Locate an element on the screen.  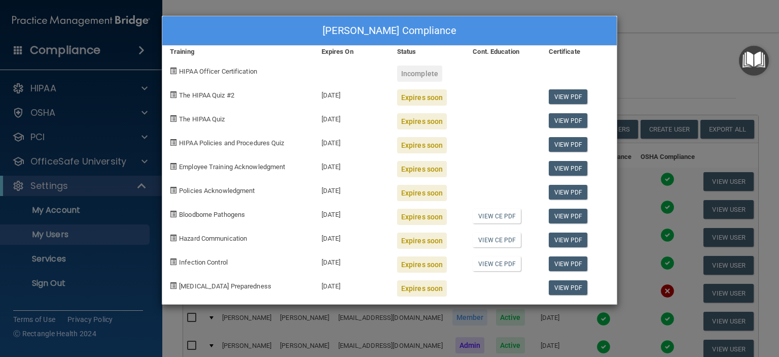
span: The HIPAA Quiz is located at coordinates (202, 119).